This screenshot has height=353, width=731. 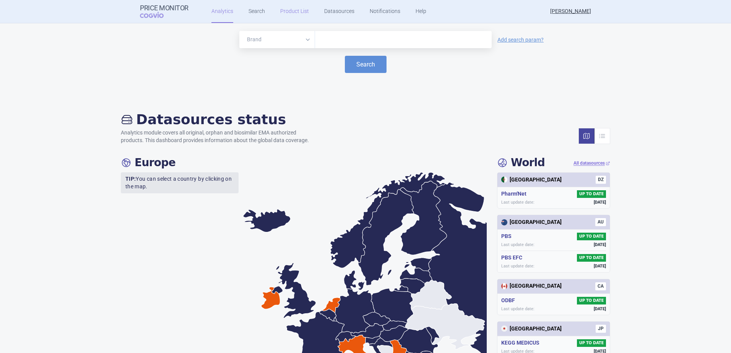 What do you see at coordinates (504, 329) in the screenshot?
I see `img: Japan` at bounding box center [504, 329].